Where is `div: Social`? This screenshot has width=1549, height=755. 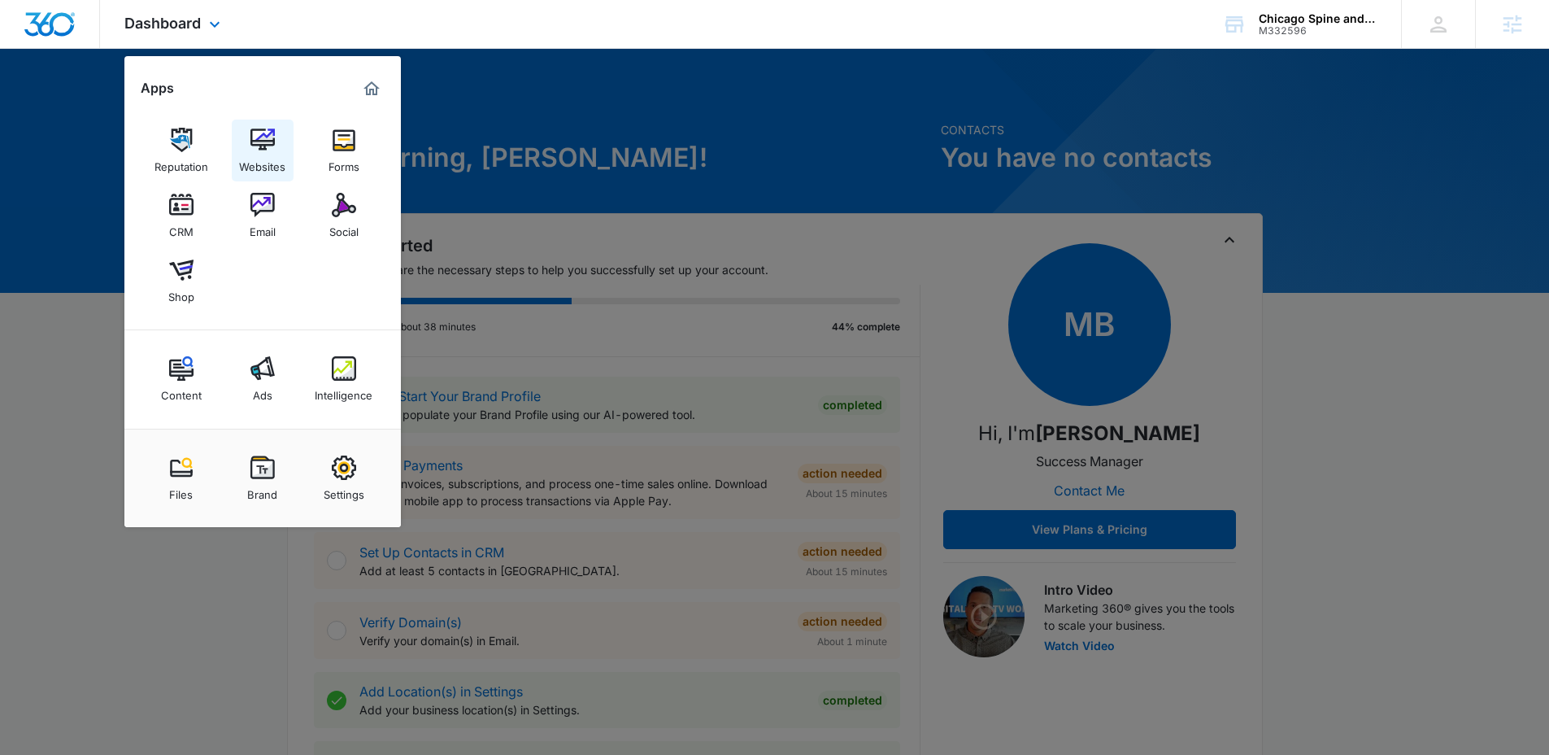 div: Social is located at coordinates (344, 228).